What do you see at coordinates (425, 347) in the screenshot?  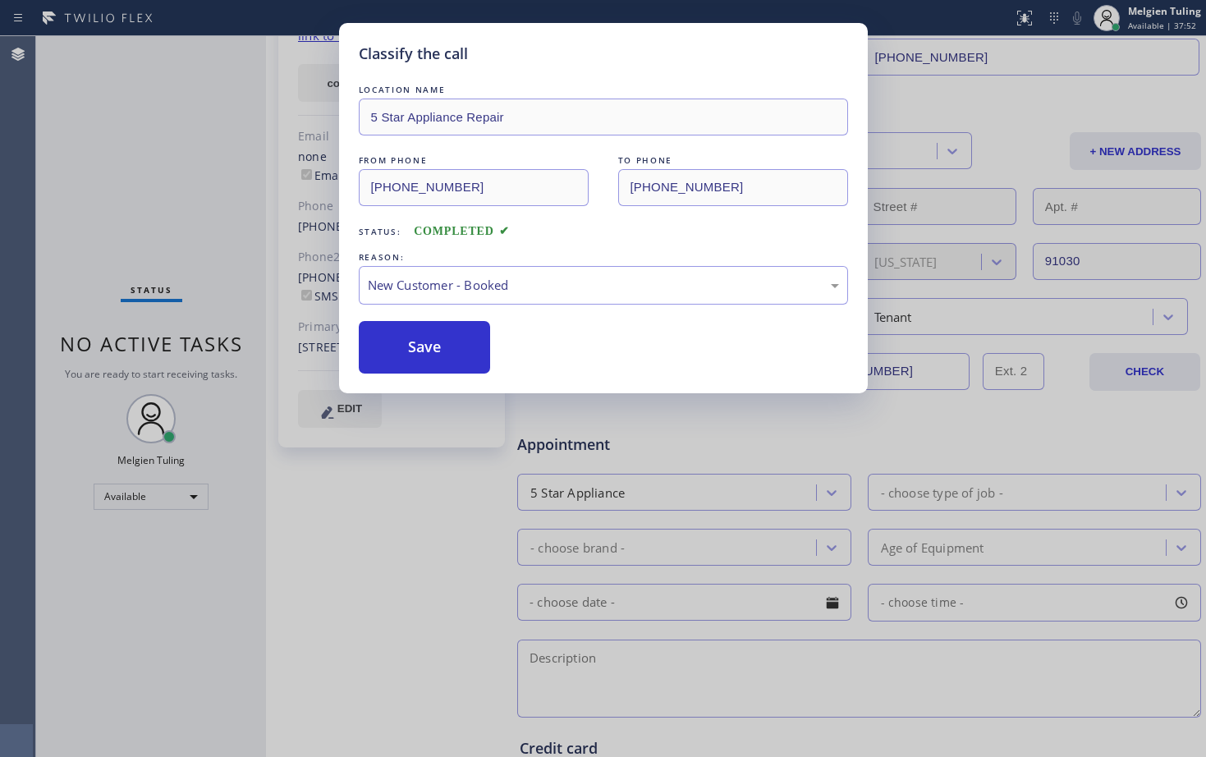 I see `button: Save` at bounding box center [425, 347].